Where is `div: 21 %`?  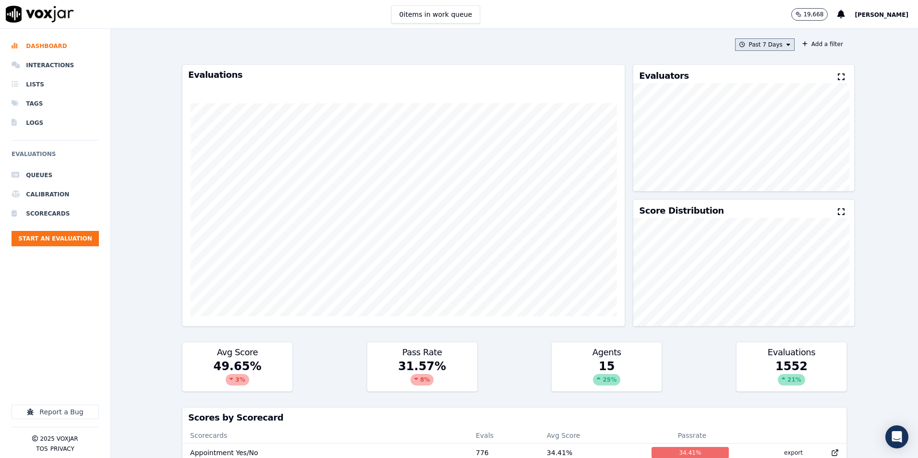
div: 21 % is located at coordinates (791, 380).